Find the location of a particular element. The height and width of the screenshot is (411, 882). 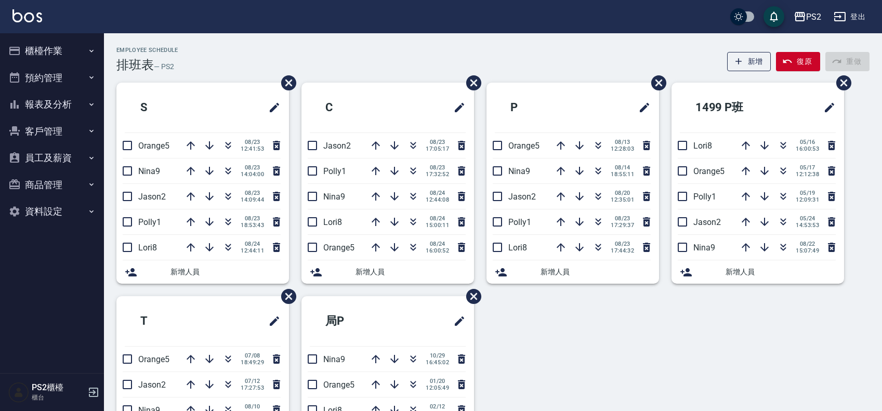

h2: 局P is located at coordinates (357, 321).